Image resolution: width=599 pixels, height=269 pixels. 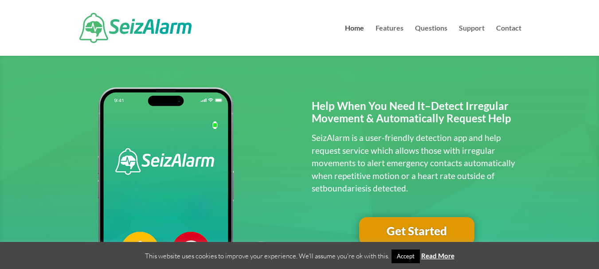 What do you see at coordinates (437, 256) in the screenshot?
I see `a: Read More` at bounding box center [437, 256].